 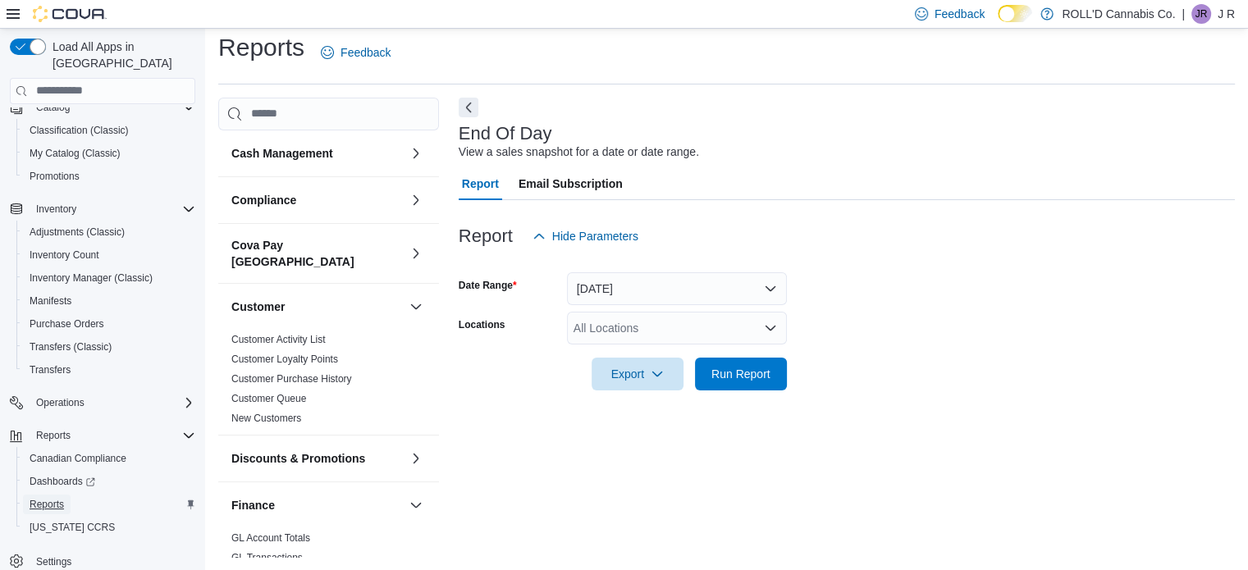 I want to click on button: Purchase Orders, so click(x=109, y=324).